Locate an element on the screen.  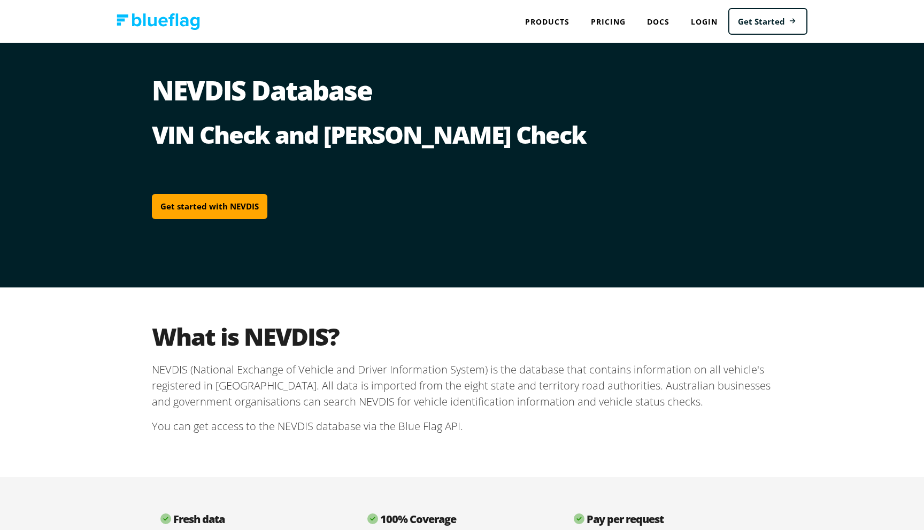
div: Products is located at coordinates (547, 21).